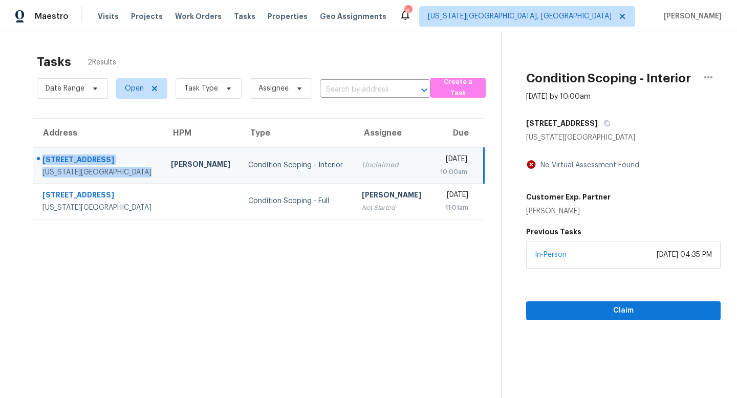 This screenshot has height=398, width=737. I want to click on span: Geo Assignments, so click(353, 16).